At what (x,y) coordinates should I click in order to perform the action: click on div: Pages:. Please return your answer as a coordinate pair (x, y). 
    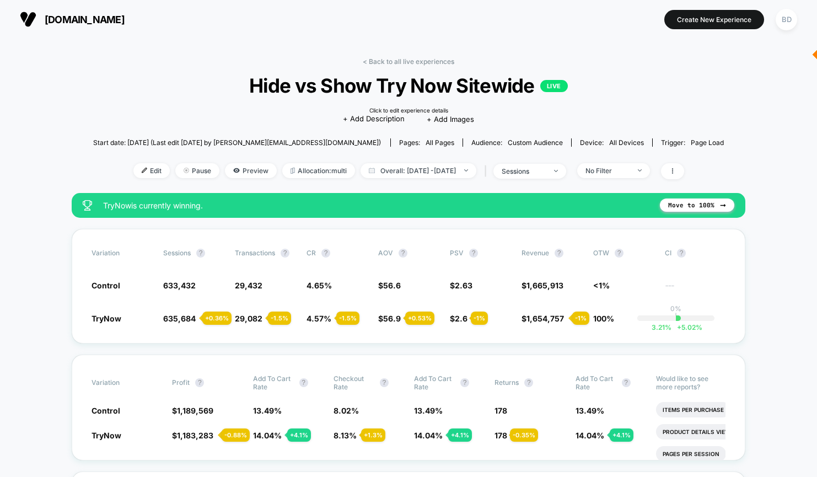
    Looking at the image, I should click on (427, 142).